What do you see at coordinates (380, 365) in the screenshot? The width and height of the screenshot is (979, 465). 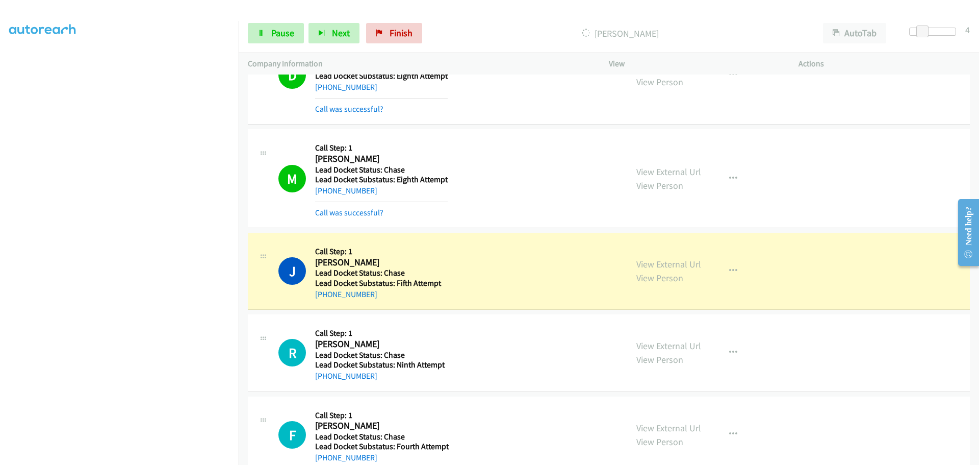 I see `h5: Lead Docket Substatus: Ninth Attempt` at bounding box center [380, 365].